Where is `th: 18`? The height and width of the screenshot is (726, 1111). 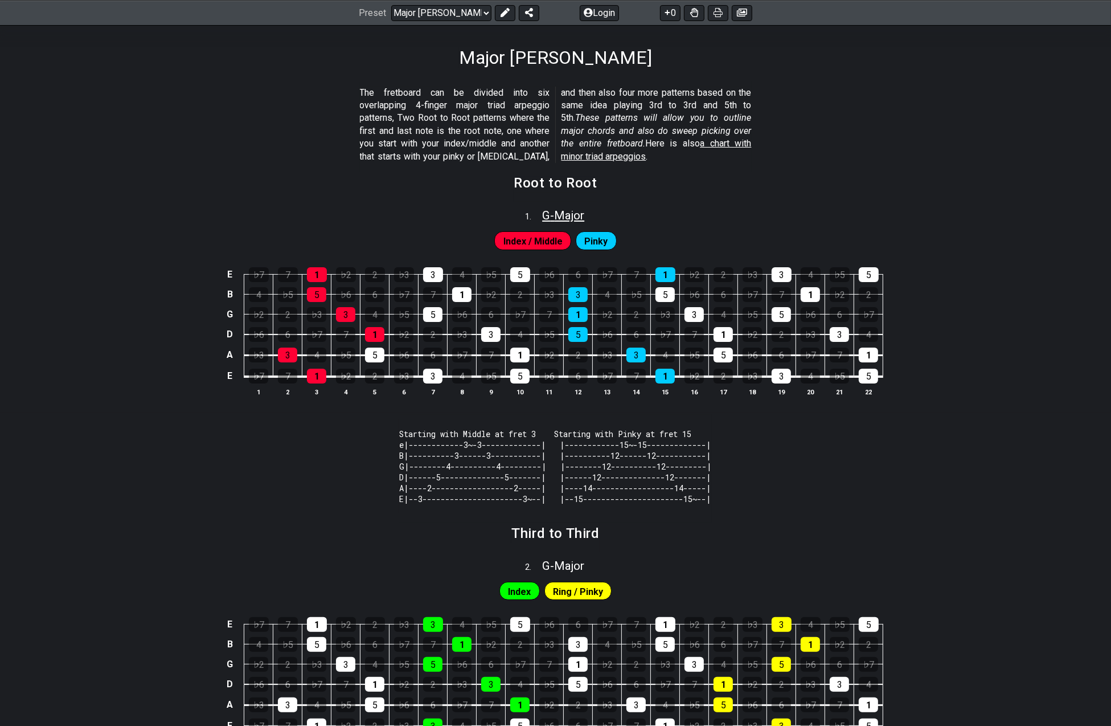
th: 18 is located at coordinates (752, 391).